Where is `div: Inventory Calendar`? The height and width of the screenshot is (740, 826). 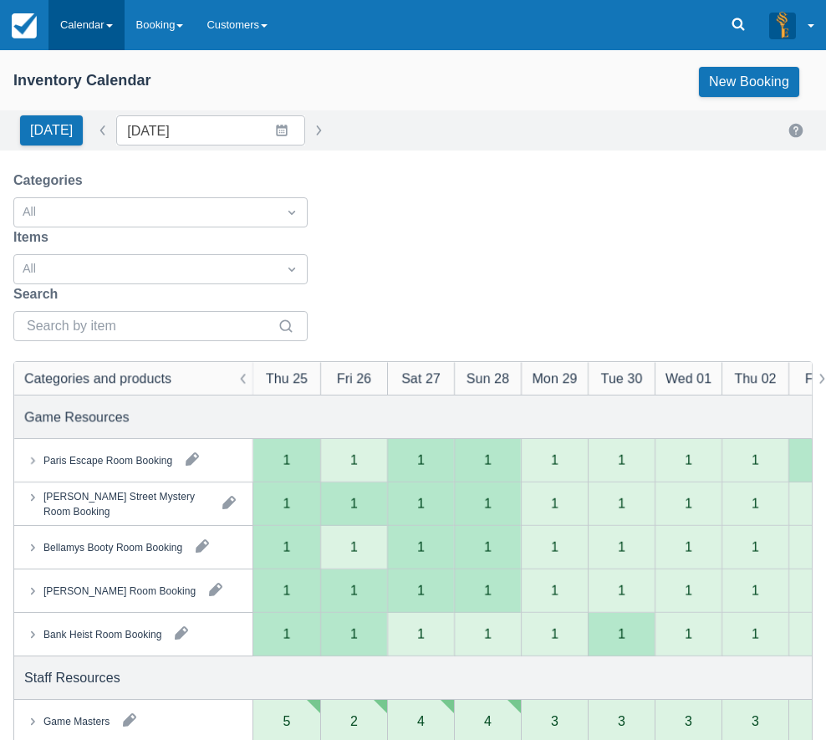 div: Inventory Calendar is located at coordinates (82, 80).